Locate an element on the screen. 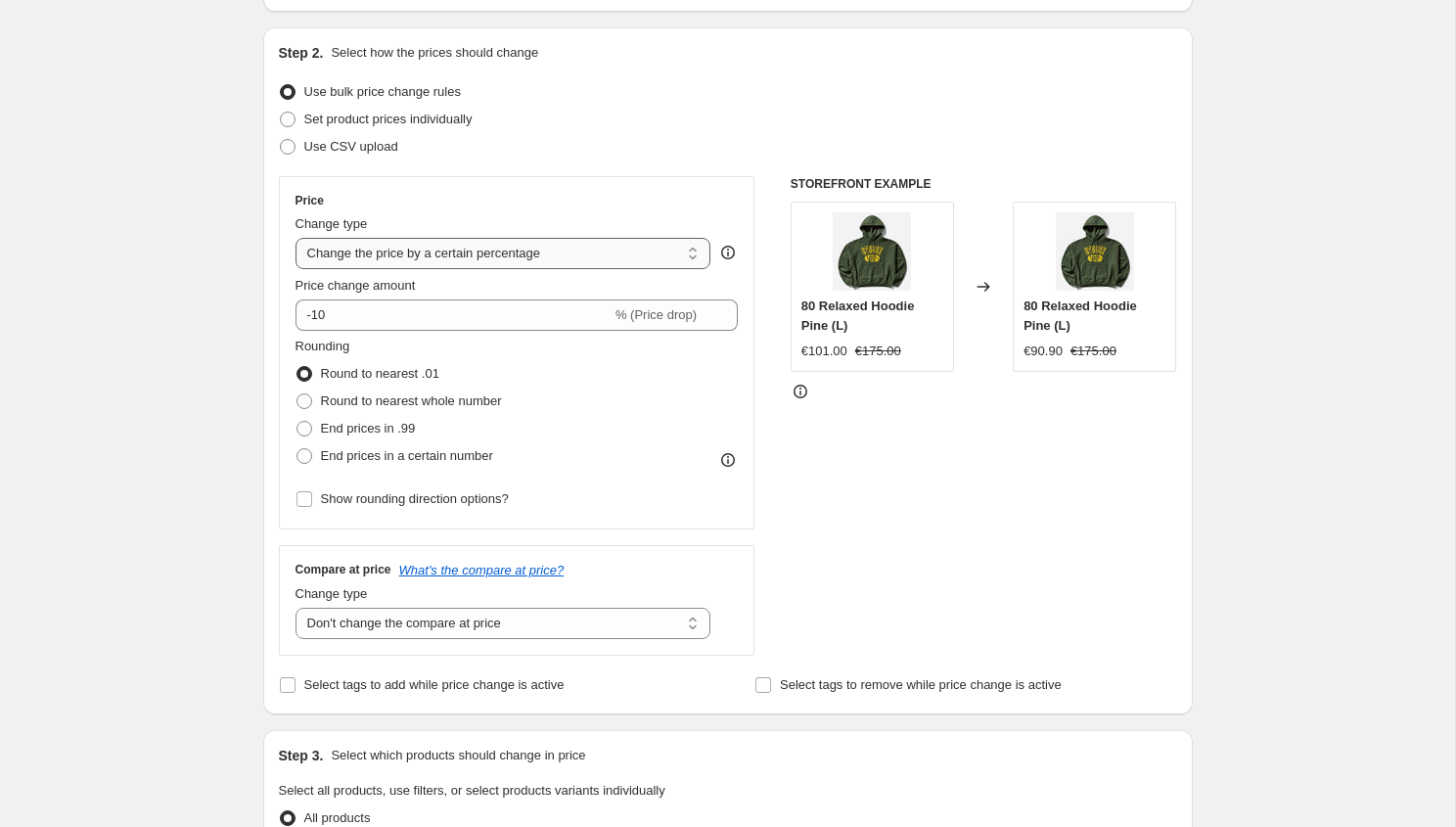  span: Round to nearest whole number is located at coordinates (411, 400).